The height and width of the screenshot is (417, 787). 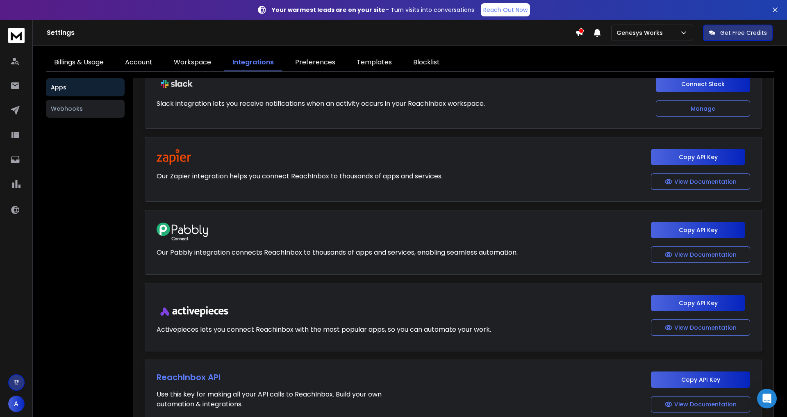 What do you see at coordinates (738, 33) in the screenshot?
I see `button: Get Free Credits` at bounding box center [738, 33].